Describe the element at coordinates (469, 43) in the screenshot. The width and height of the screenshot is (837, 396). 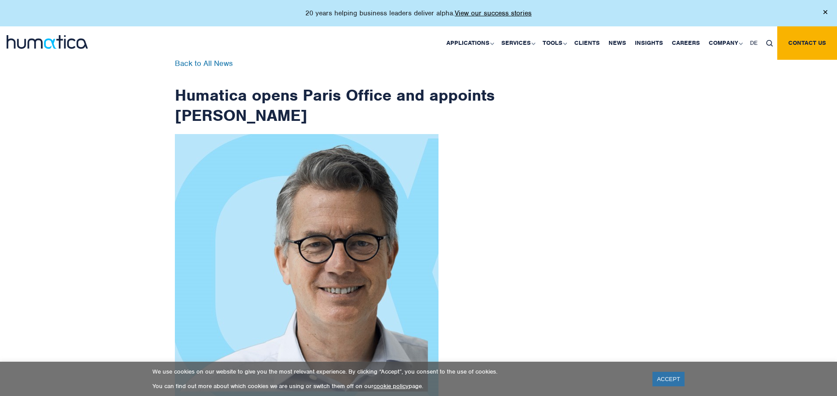
I see `a: Applications` at that location.